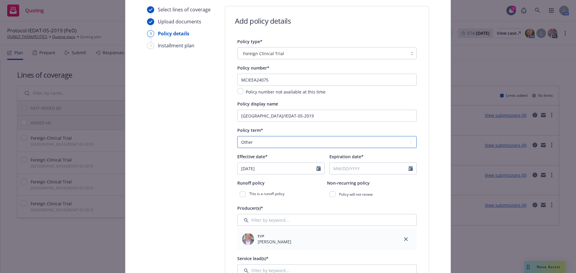  What do you see at coordinates (275, 236) in the screenshot?
I see `span: EVP` at bounding box center [275, 236].